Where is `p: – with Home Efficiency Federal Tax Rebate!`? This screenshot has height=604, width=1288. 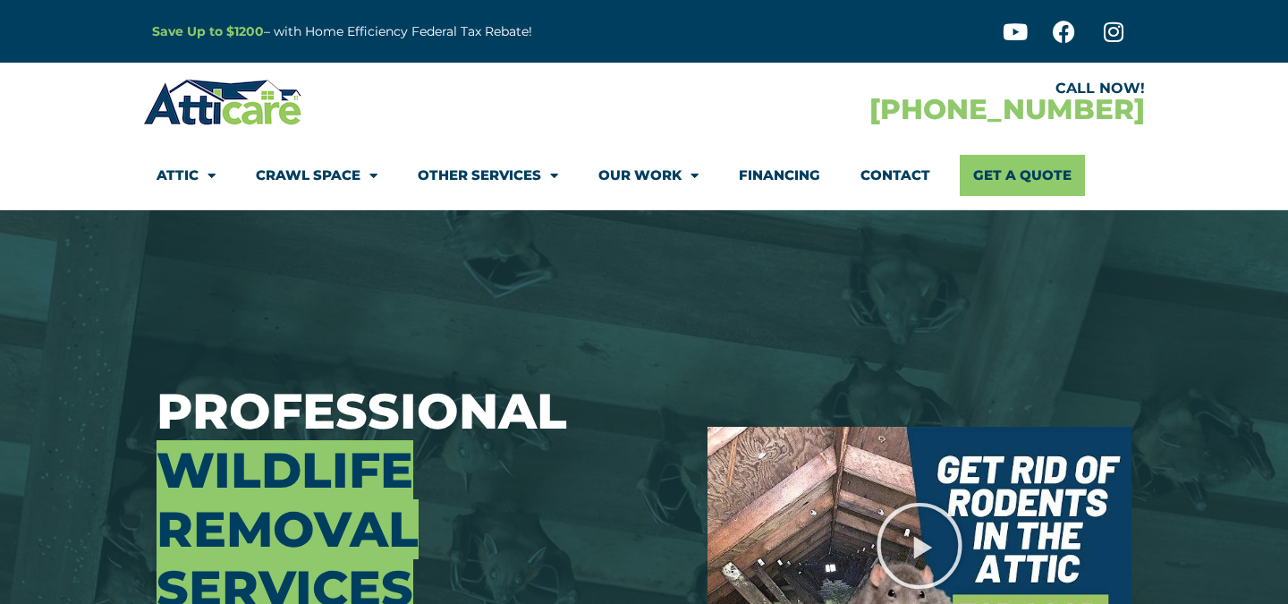 p: – with Home Efficiency Federal Tax Rebate! is located at coordinates (442, 31).